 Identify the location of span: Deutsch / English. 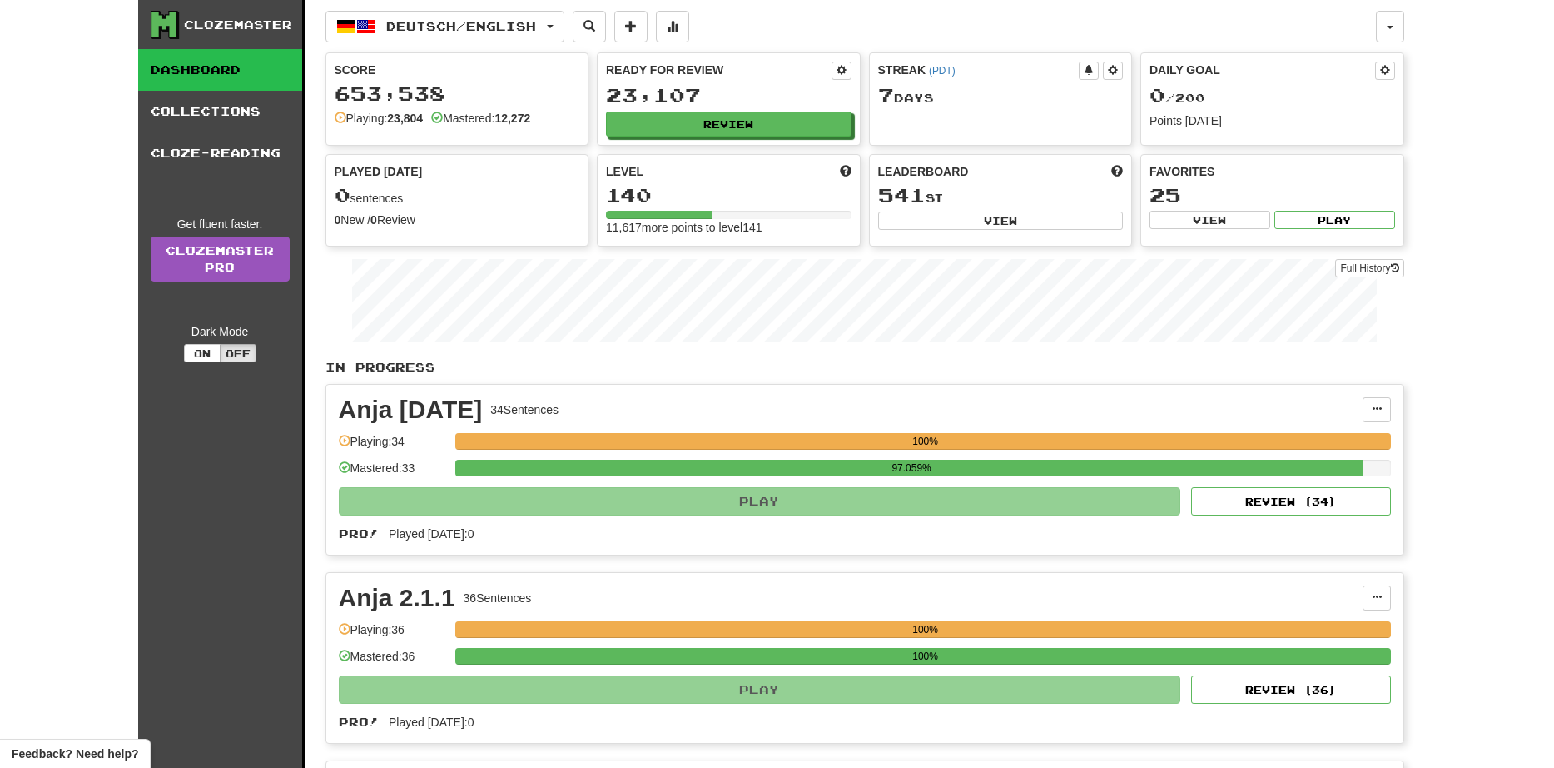
(461, 26).